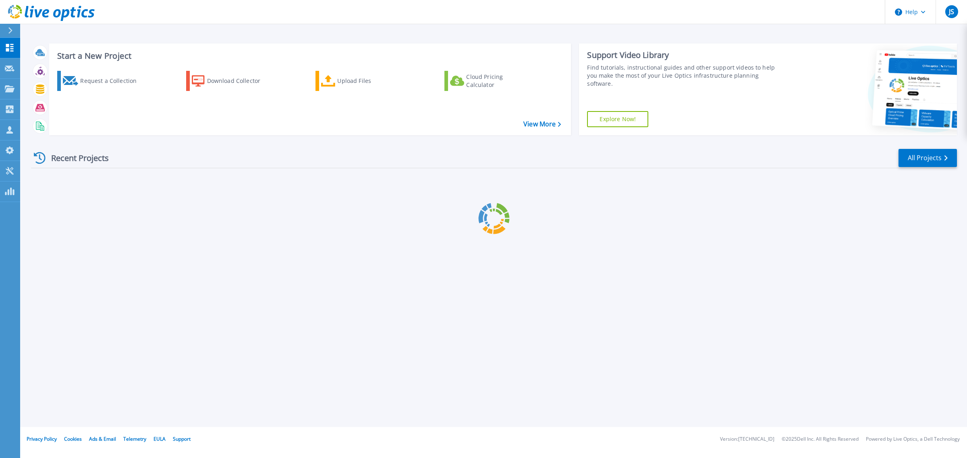 The height and width of the screenshot is (458, 967). I want to click on li: © 2025 Dell Inc. All Rights Reserved, so click(820, 439).